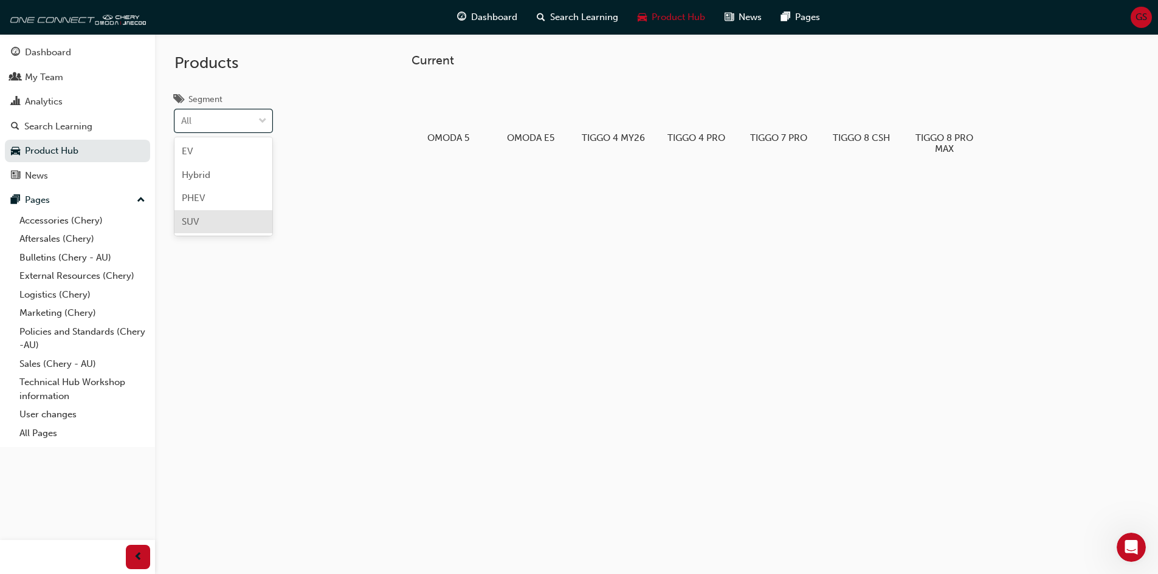 The width and height of the screenshot is (1158, 574). What do you see at coordinates (801, 17) in the screenshot?
I see `a: pages-iconPages` at bounding box center [801, 17].